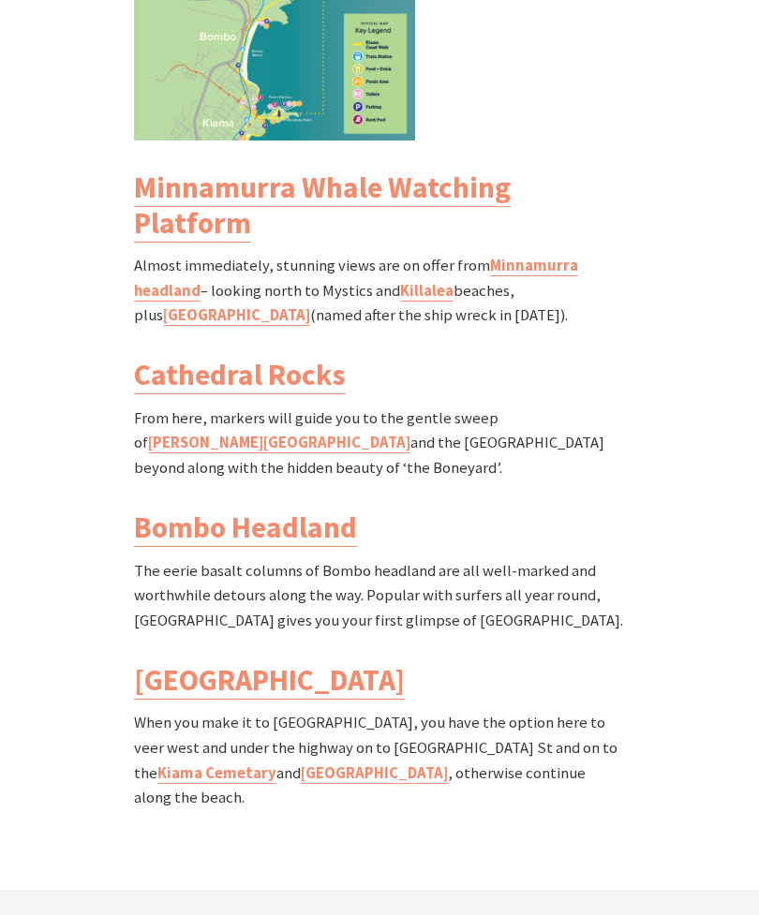 The width and height of the screenshot is (759, 915). Describe the element at coordinates (245, 528) in the screenshot. I see `a: Bombo Headland` at that location.